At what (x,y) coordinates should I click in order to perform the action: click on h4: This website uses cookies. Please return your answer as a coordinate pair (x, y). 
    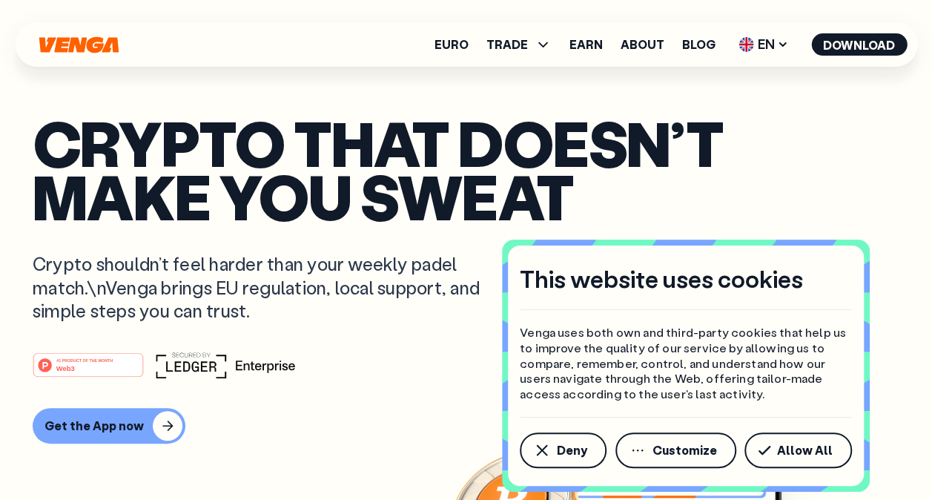
    Looking at the image, I should click on (661, 279).